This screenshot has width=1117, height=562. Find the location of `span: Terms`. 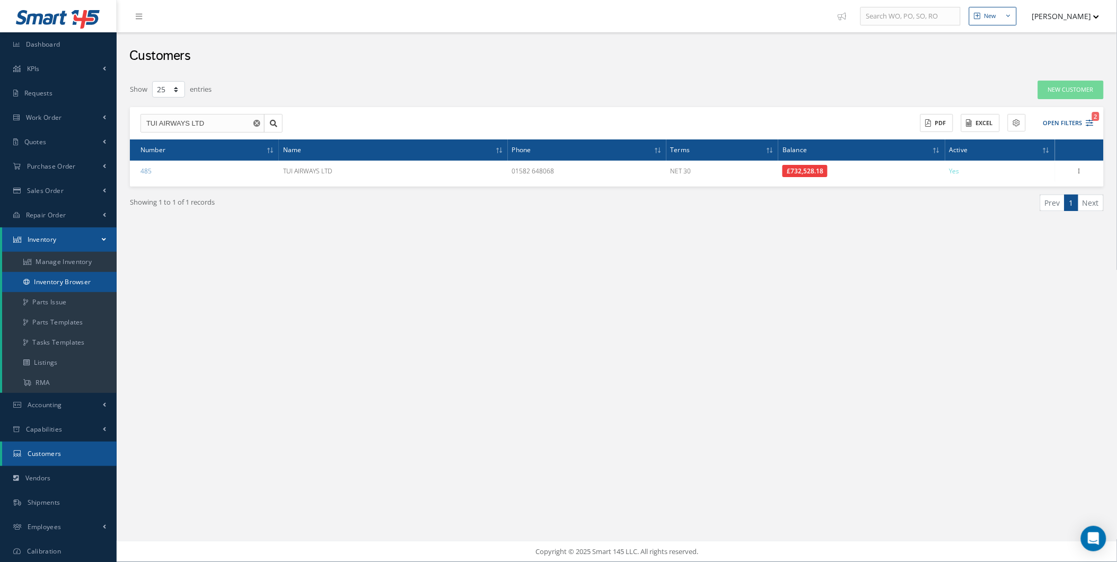

span: Terms is located at coordinates (680, 149).